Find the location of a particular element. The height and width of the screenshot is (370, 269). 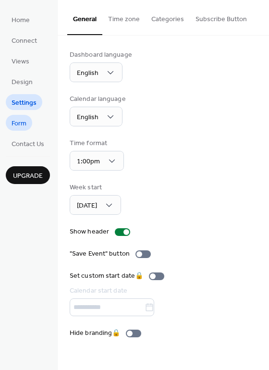

a: Views is located at coordinates (20, 61).